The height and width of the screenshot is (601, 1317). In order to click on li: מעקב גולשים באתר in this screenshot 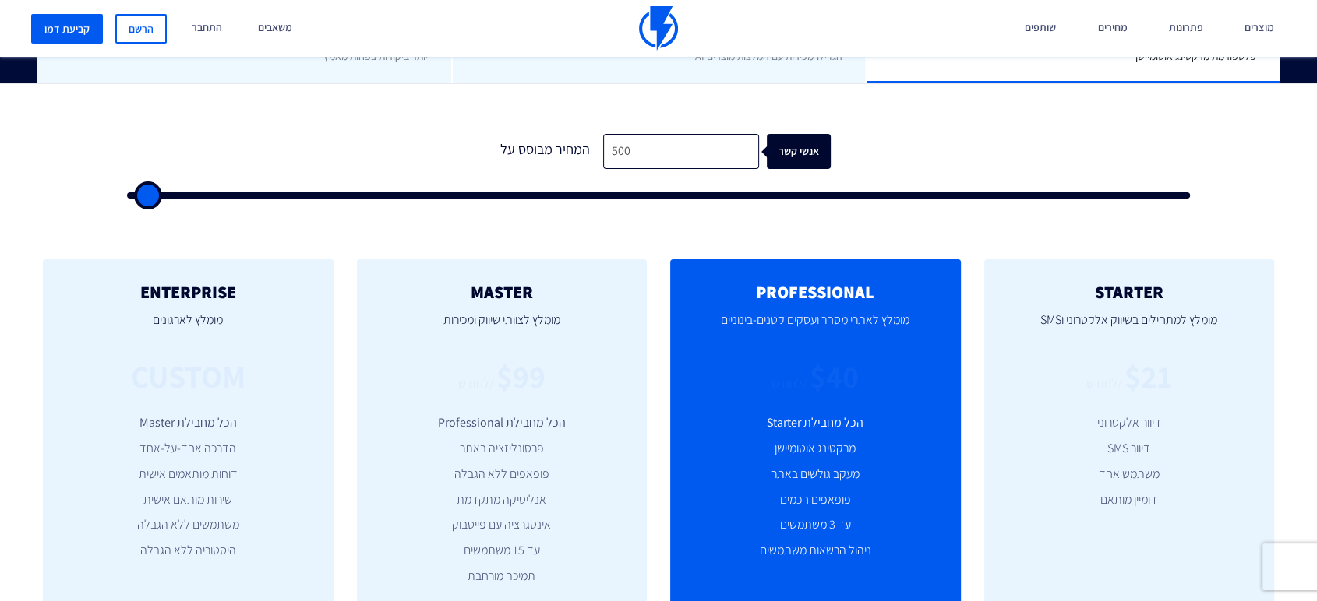, I will do `click(815, 474)`.